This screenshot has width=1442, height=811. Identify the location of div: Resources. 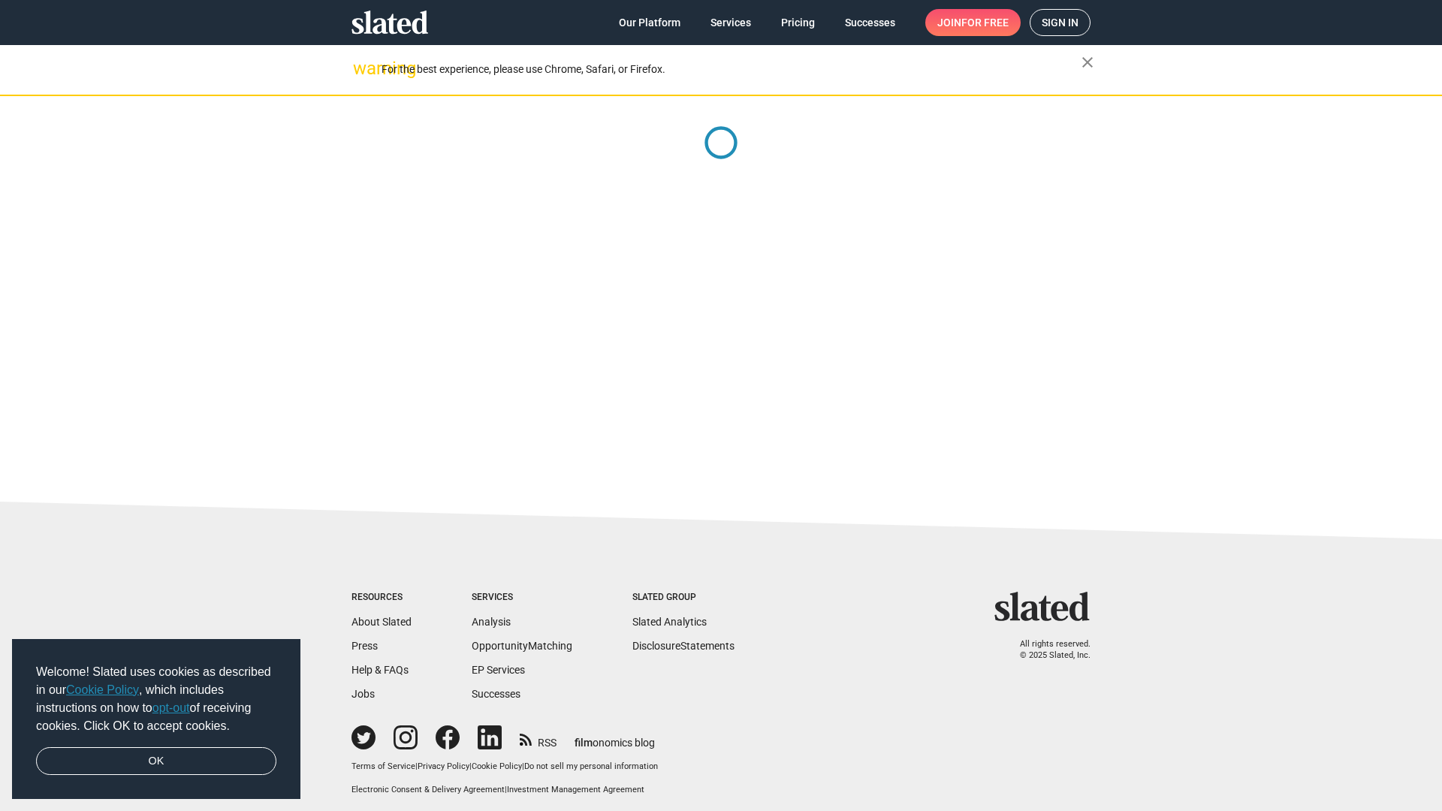
(382, 598).